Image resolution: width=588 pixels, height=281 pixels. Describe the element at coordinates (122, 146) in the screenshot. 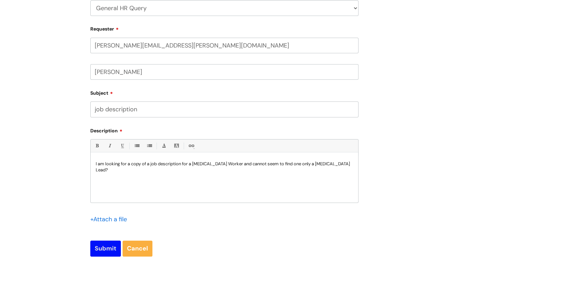

I see `a: Underline(Ctrl-U)` at that location.